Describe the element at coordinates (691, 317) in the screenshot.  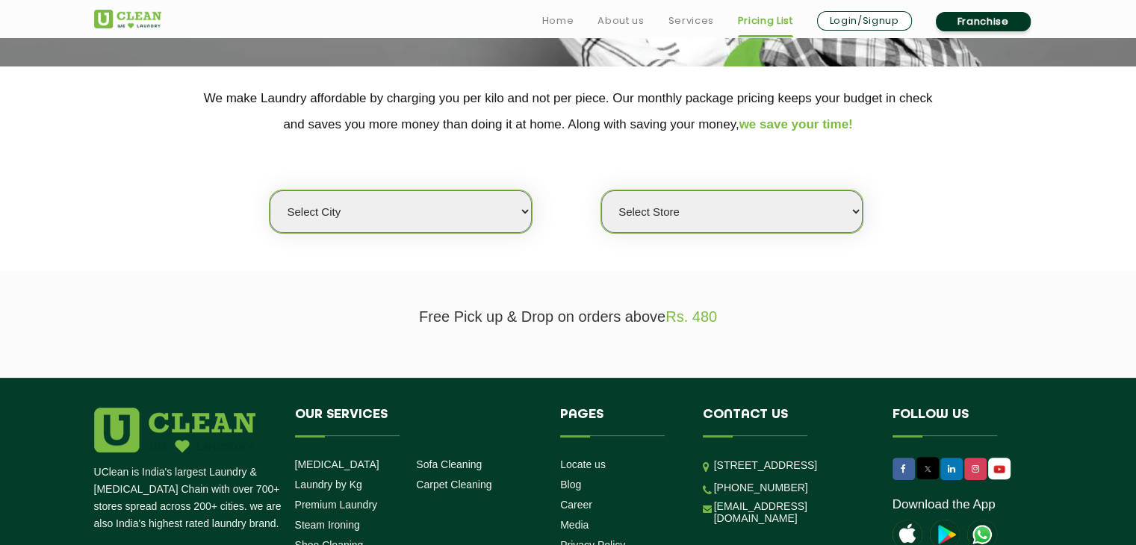
I see `span: Rs. 480` at that location.